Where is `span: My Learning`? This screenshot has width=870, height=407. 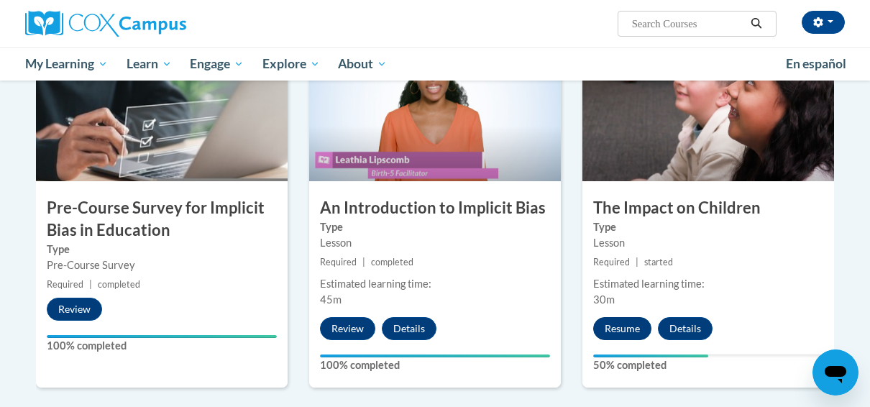 span: My Learning is located at coordinates (66, 64).